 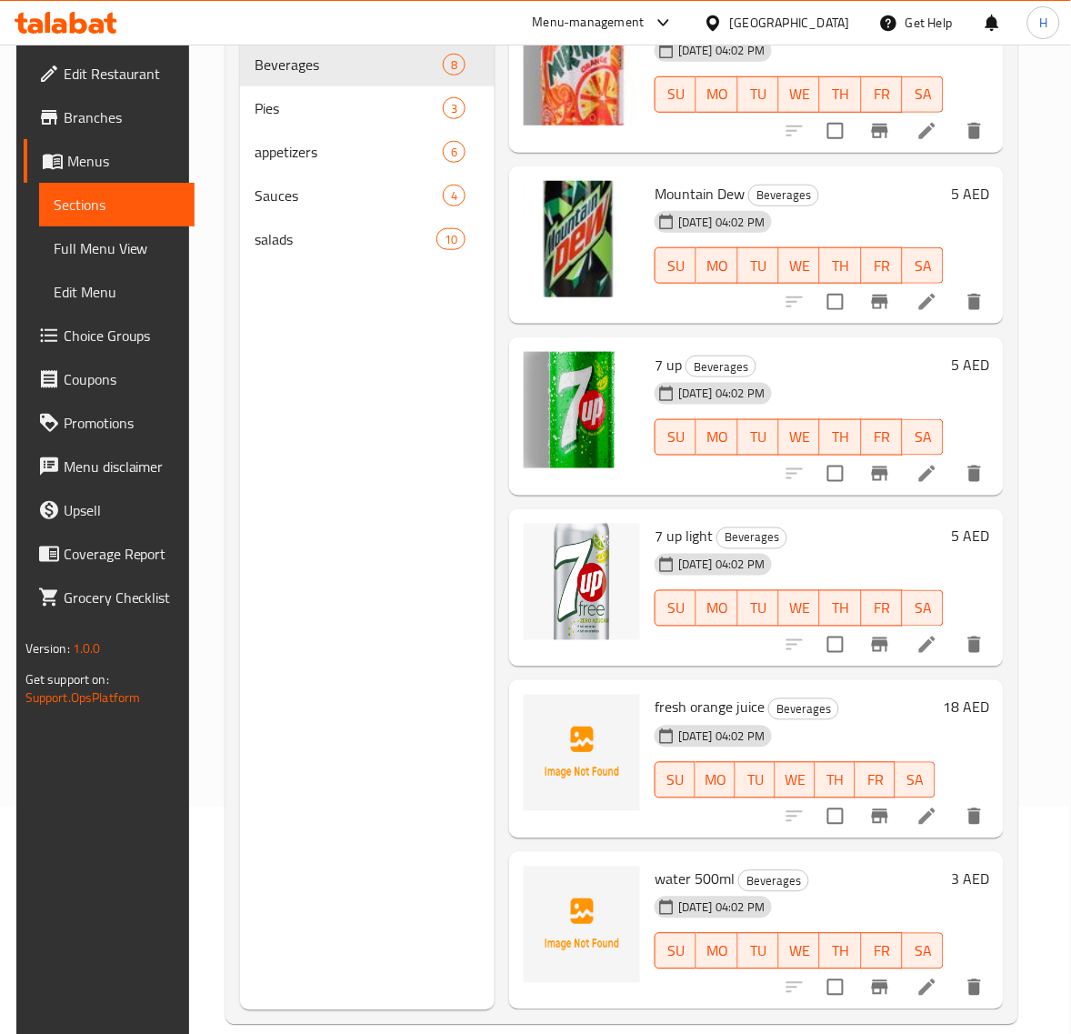 I want to click on span: Get support on:, so click(x=67, y=679).